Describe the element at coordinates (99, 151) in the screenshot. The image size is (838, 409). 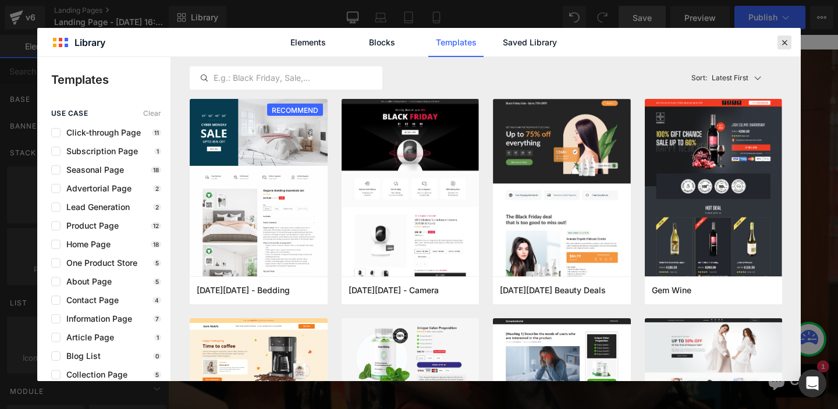
I see `span: Subscription Page` at that location.